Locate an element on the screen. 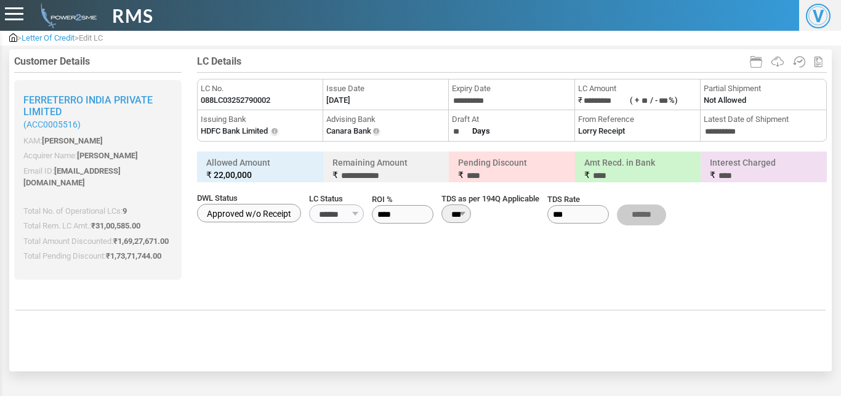 This screenshot has width=841, height=396. span: Edit LC is located at coordinates (90, 38).